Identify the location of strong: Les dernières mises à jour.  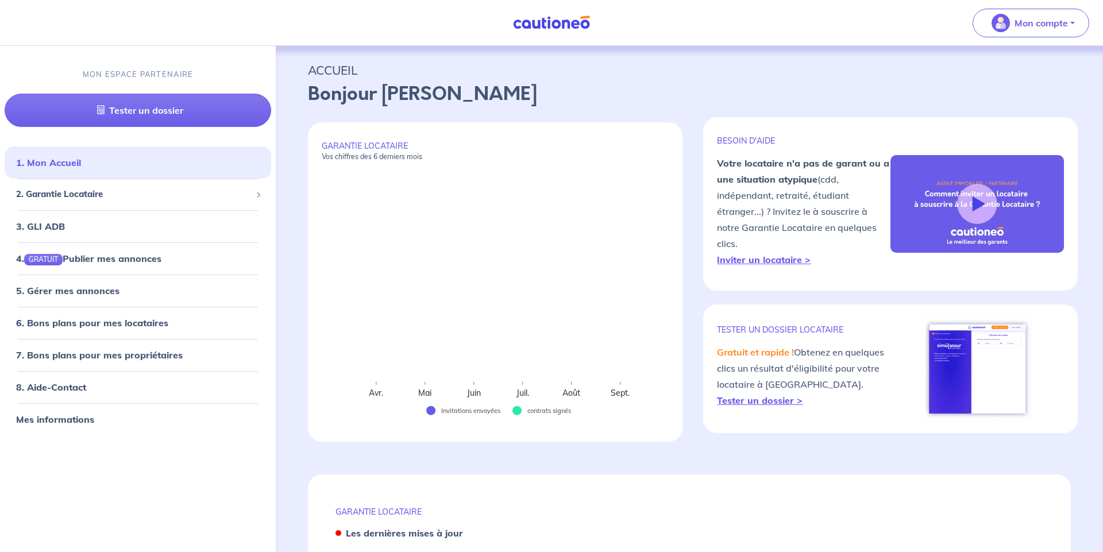
(404, 533).